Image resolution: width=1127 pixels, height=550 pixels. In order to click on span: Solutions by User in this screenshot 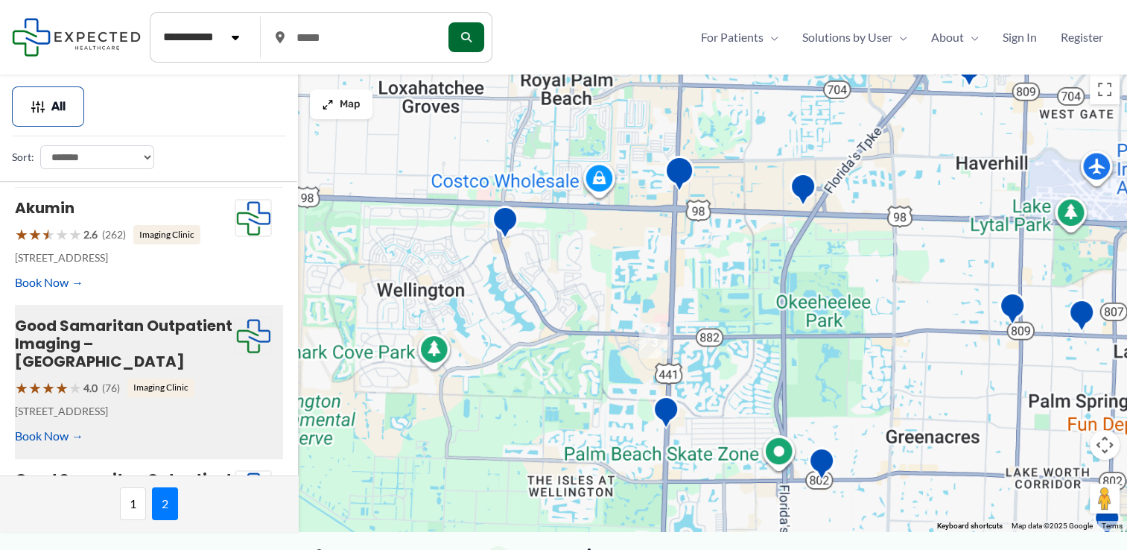, I will do `click(847, 37)`.